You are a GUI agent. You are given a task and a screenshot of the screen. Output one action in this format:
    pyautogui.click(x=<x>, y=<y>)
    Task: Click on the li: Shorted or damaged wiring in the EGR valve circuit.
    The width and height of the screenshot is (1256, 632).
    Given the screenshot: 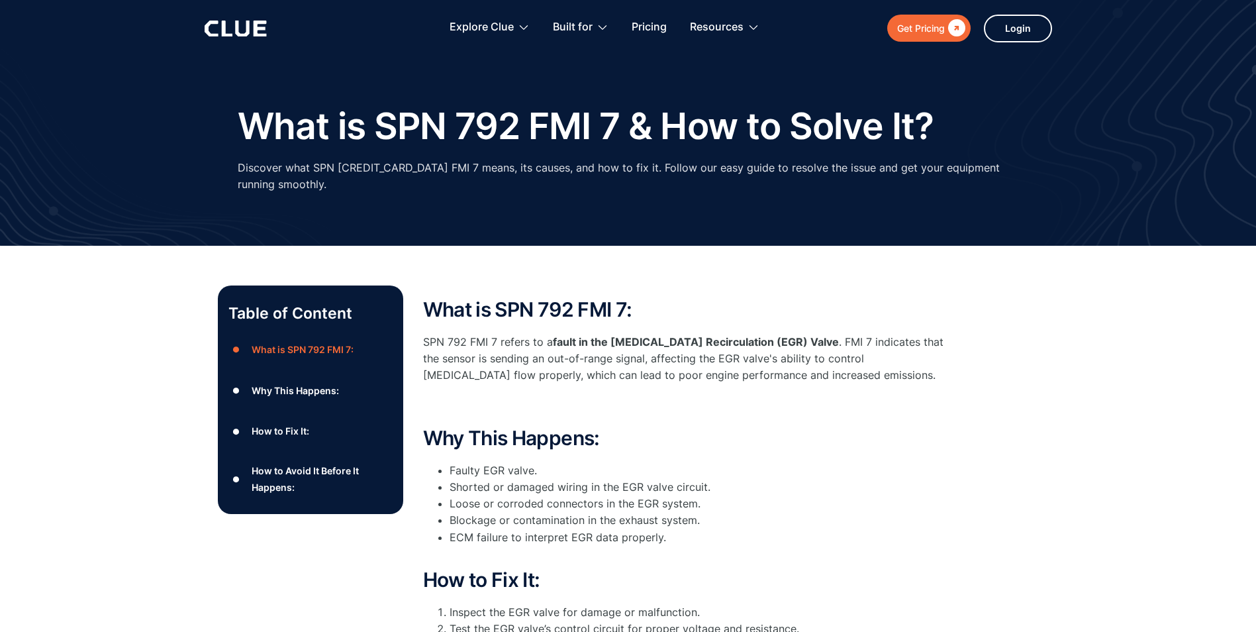 What is the action you would take?
    pyautogui.click(x=701, y=487)
    